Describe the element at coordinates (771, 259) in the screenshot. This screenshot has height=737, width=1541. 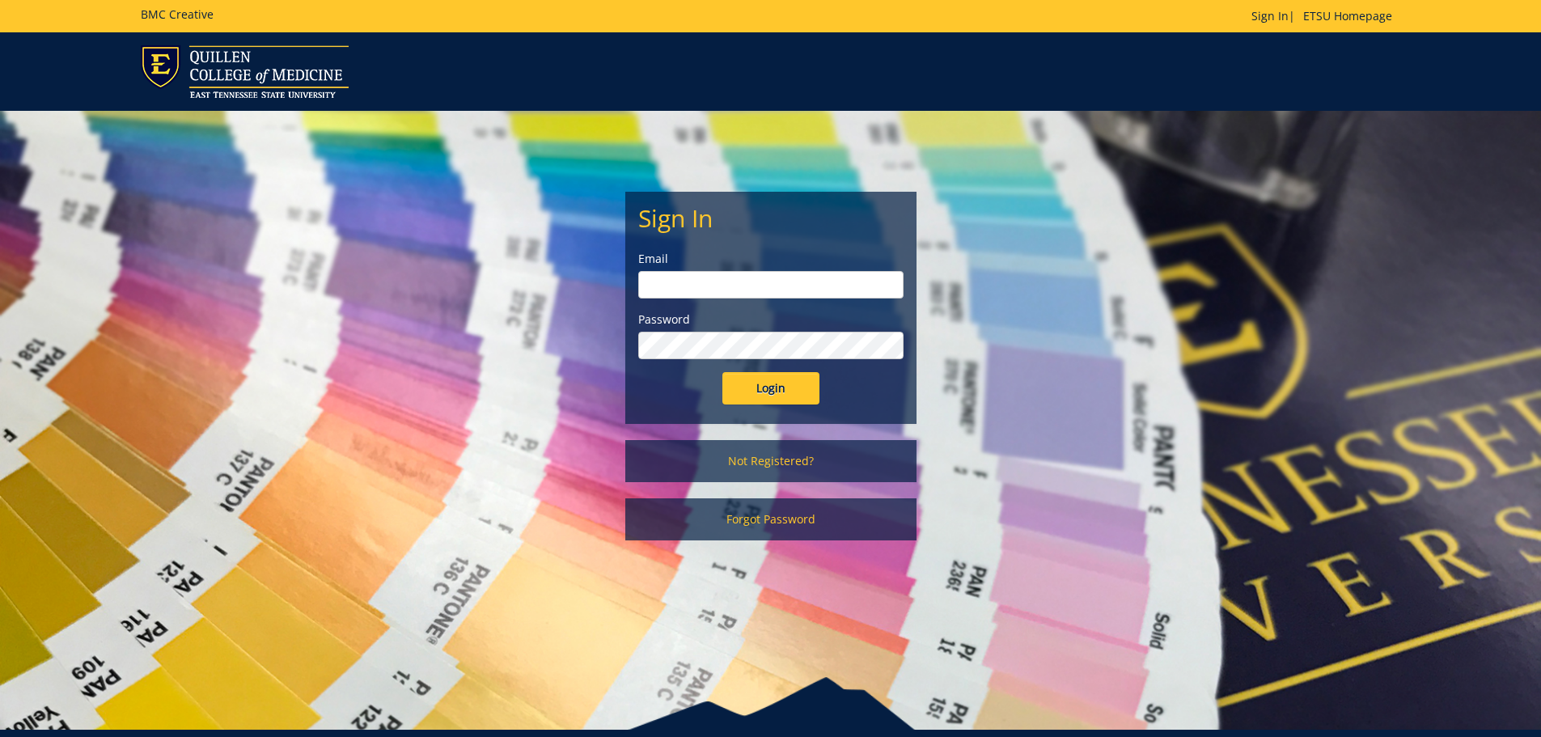
I see `label: Email` at that location.